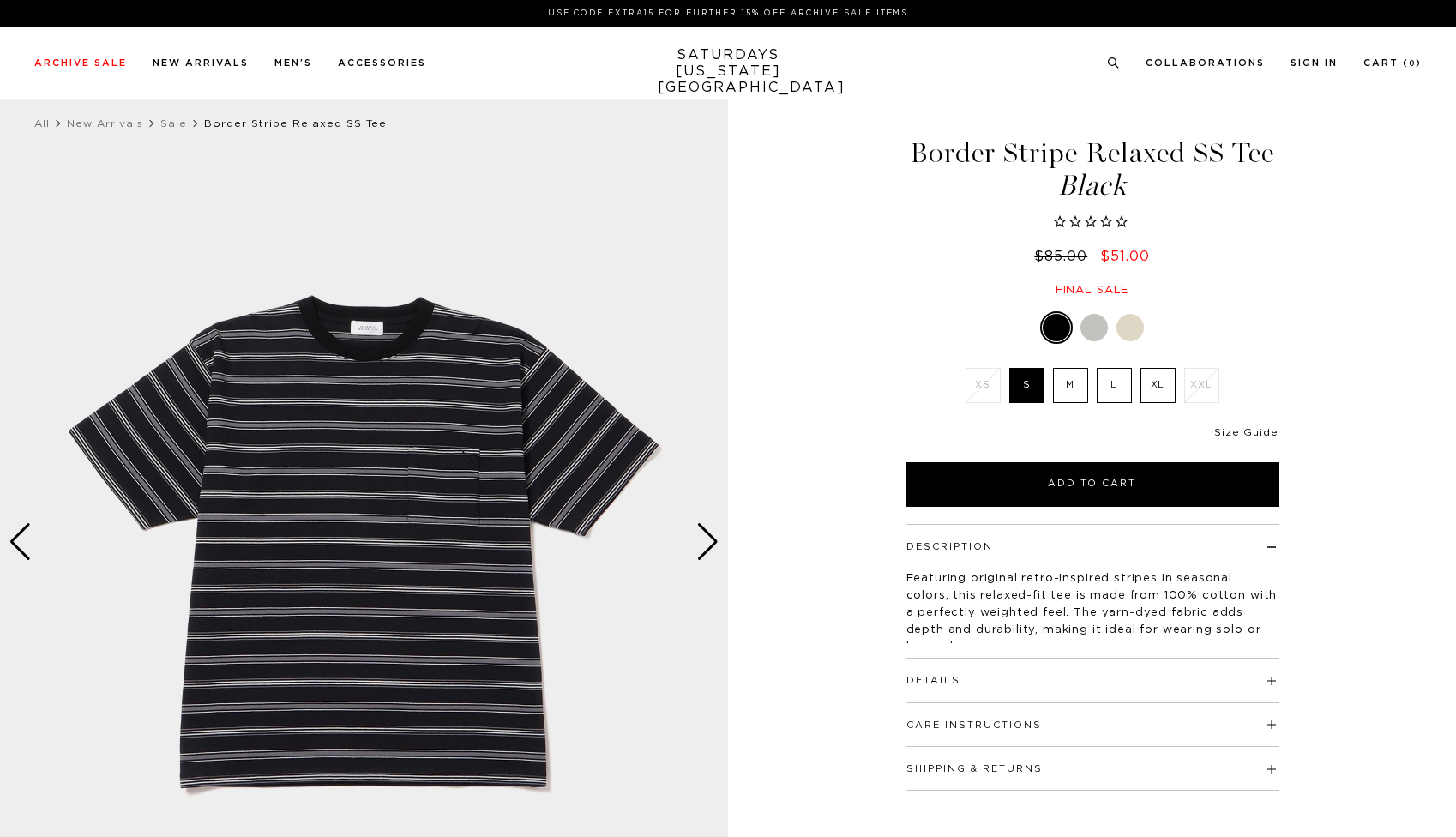 This screenshot has height=837, width=1456. Describe the element at coordinates (1092, 614) in the screenshot. I see `p: Featuring original retro-inspired stripes in seasonal colors, this relaxed-fit tee is made from 1...` at that location.